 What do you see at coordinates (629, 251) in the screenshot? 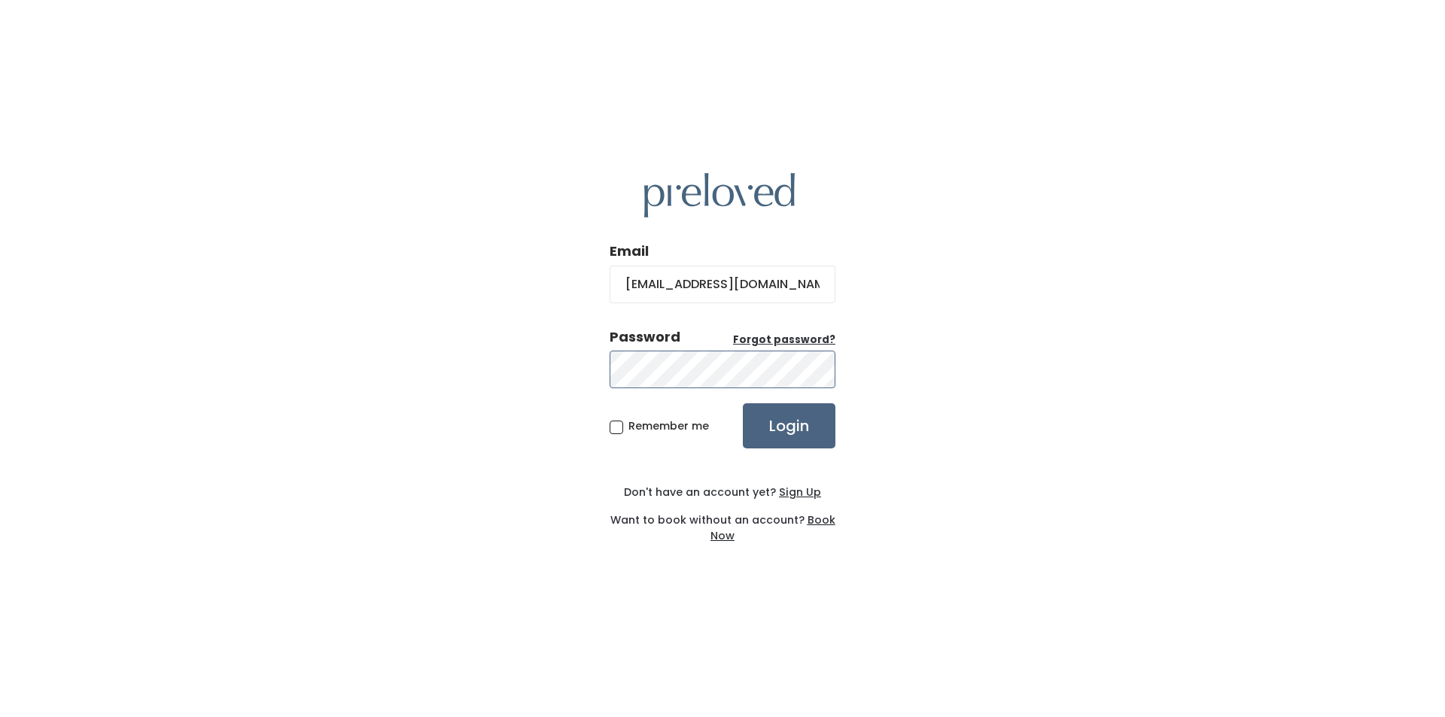
I see `label: Email` at bounding box center [629, 251].